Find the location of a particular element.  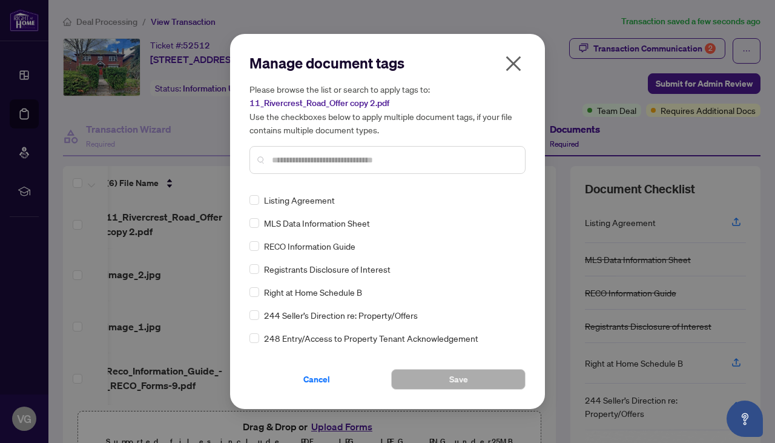

span: close is located at coordinates (514, 64).